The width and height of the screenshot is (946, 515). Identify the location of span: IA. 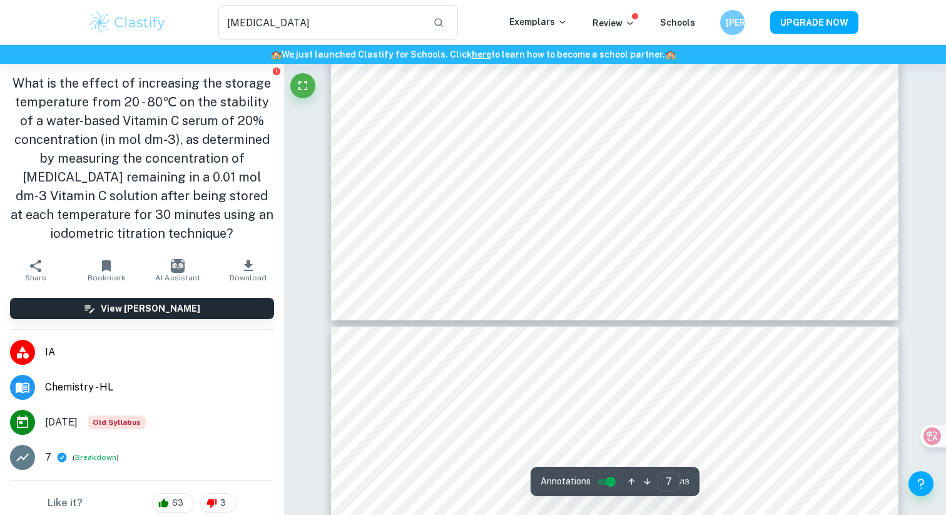
(160, 352).